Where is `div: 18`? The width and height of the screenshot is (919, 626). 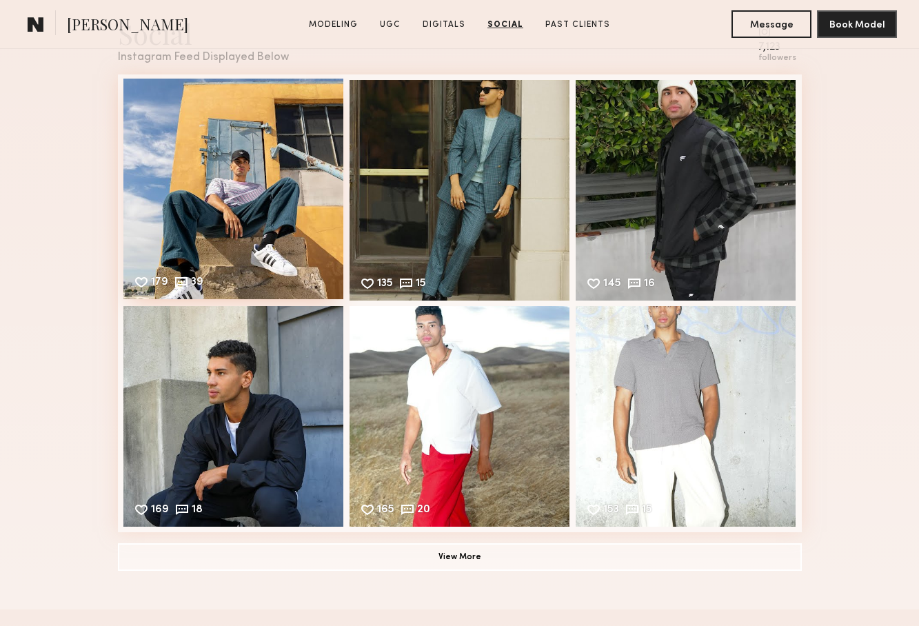
div: 18 is located at coordinates (197, 511).